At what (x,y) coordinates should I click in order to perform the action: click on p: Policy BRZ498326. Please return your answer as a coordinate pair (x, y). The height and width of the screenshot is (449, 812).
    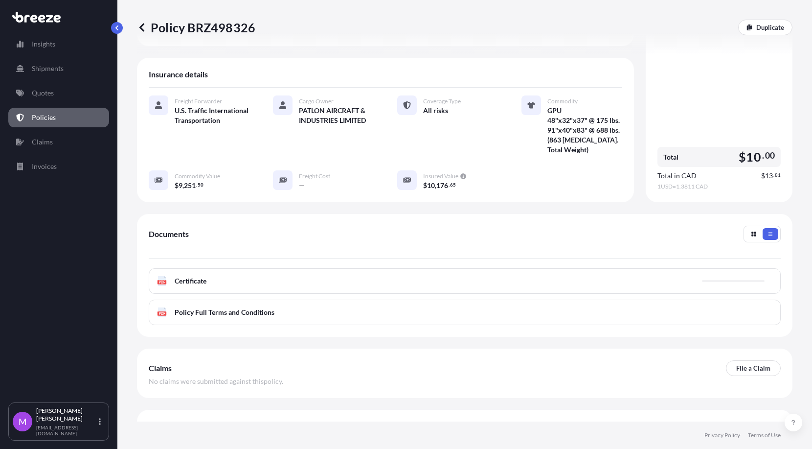
    Looking at the image, I should click on (196, 27).